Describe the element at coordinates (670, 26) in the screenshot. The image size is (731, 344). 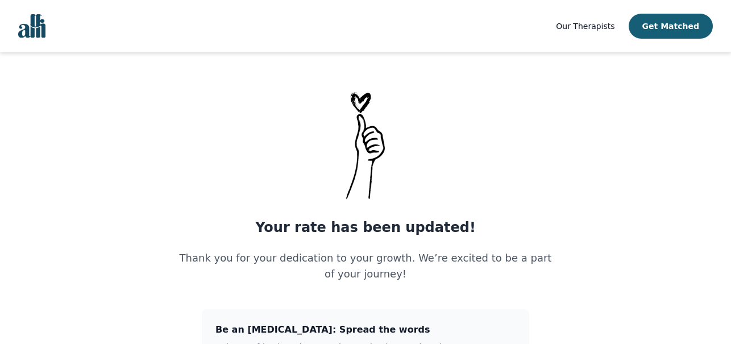
I see `button: Get Matched` at that location.